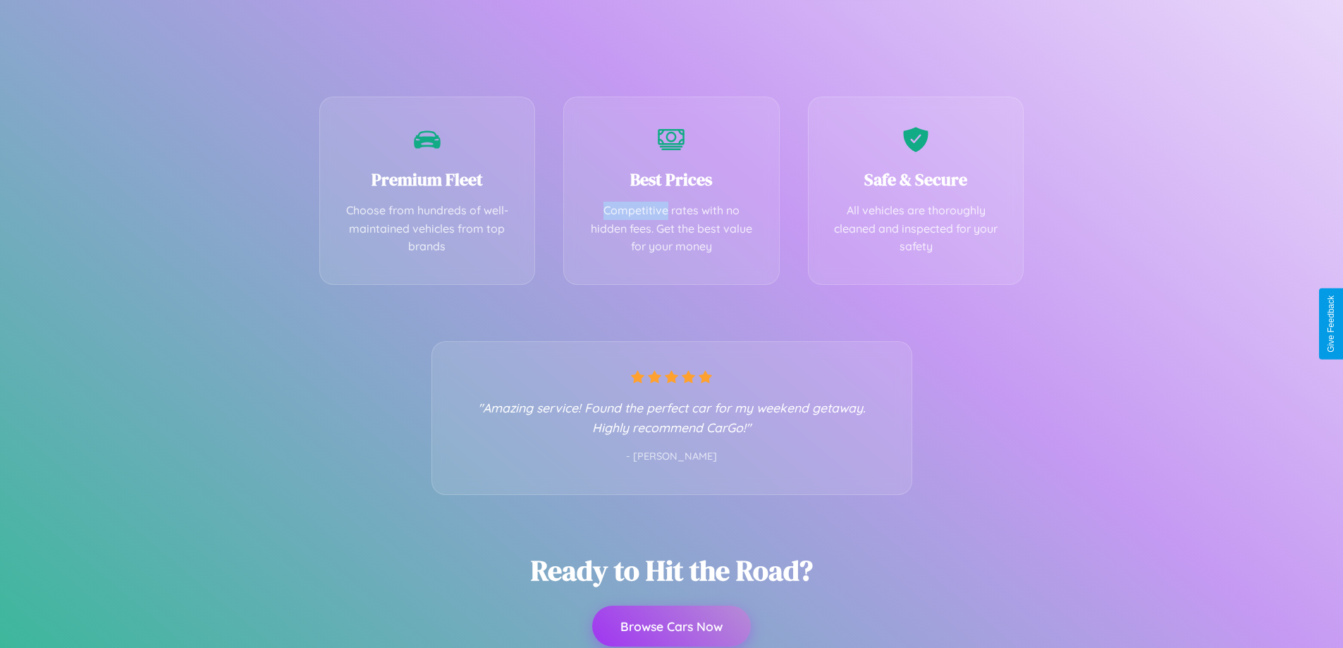 The width and height of the screenshot is (1343, 648). What do you see at coordinates (671, 228) in the screenshot?
I see `p: Competitive rates with no hidden fees. Get the best value for your money` at bounding box center [671, 228].